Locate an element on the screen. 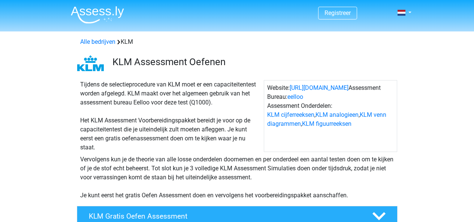 The image size is (474, 222). div: Tijdens de selectieprocedure van KLM moet er een capaciteitentest worden afgelegd. KLM maakt over... is located at coordinates (170, 116).